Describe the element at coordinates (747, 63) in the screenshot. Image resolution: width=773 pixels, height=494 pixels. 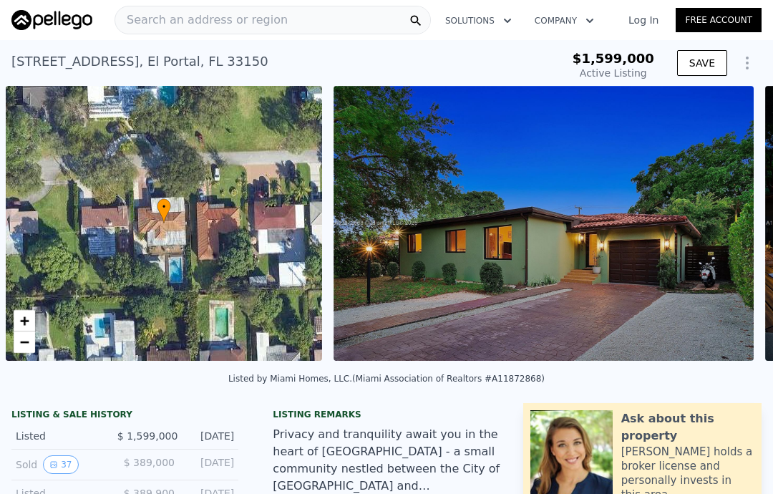
I see `button: Show Options` at that location.